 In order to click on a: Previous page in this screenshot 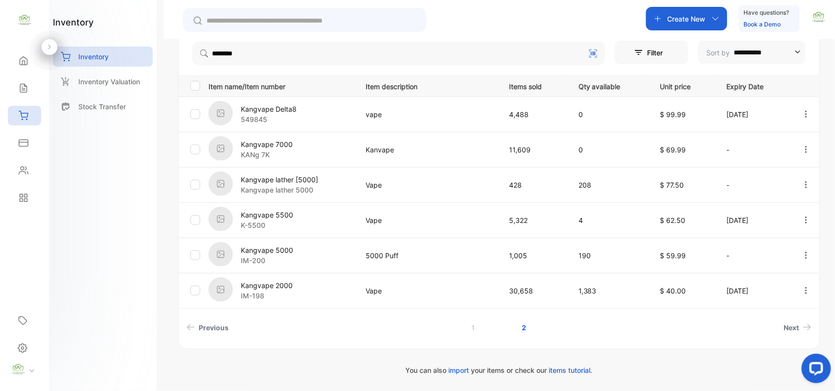, I will do `click(208, 327)`.